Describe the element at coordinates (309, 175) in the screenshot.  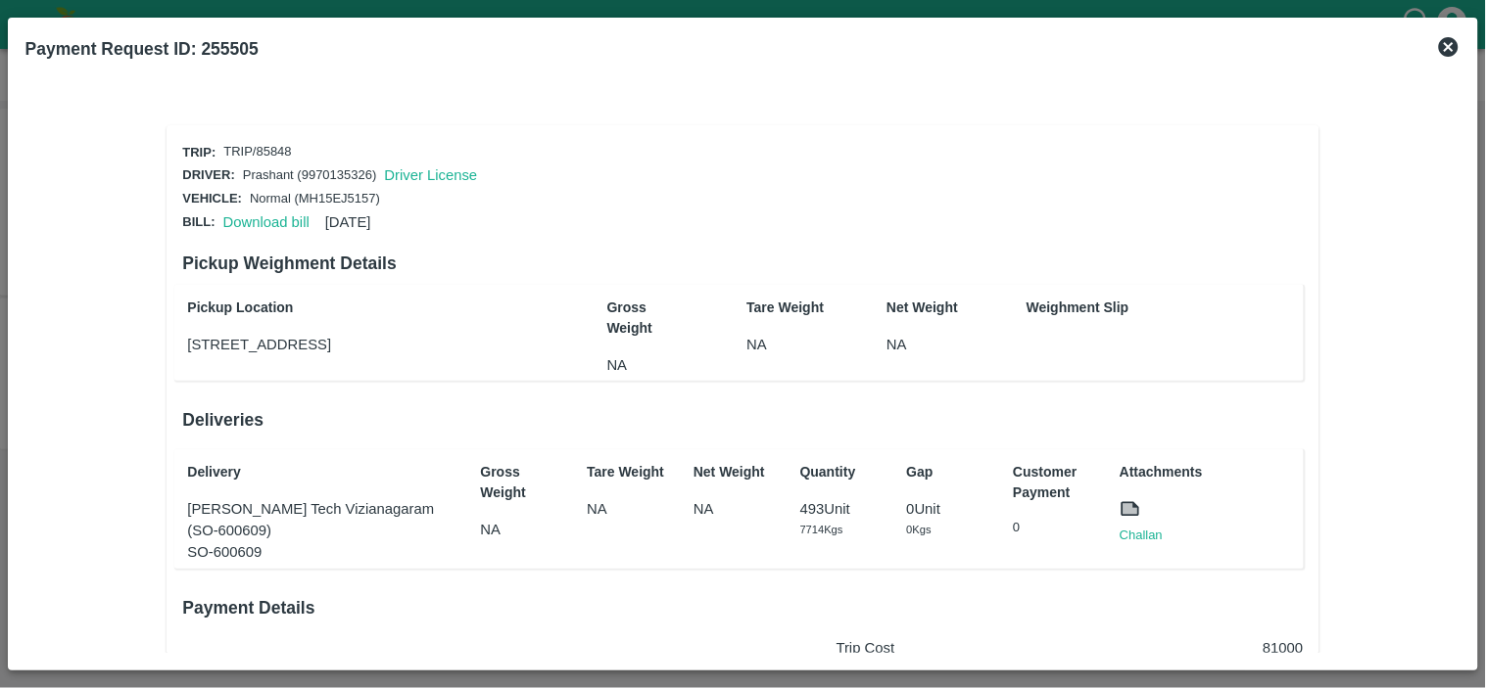
I see `p: Prashant (9970135326)` at that location.